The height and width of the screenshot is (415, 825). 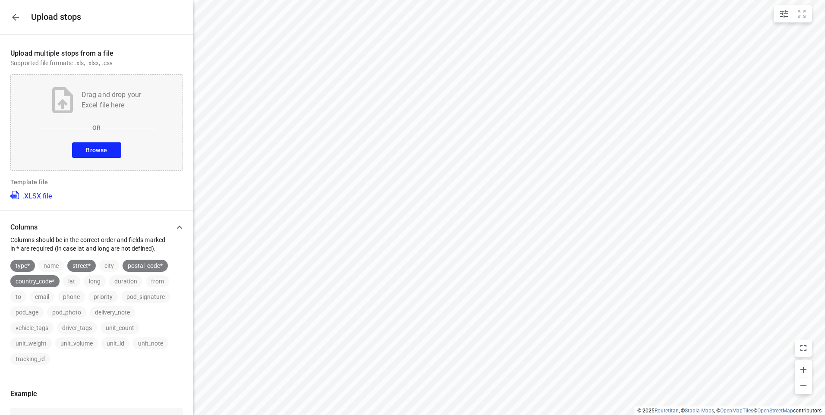 What do you see at coordinates (72, 281) in the screenshot?
I see `span: lat` at bounding box center [72, 281].